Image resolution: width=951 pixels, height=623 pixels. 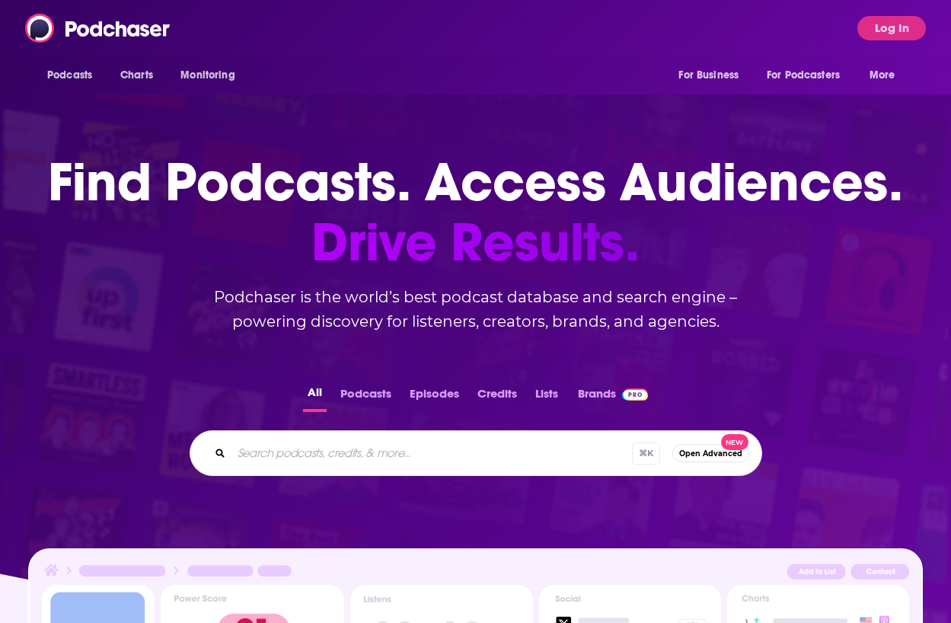 What do you see at coordinates (475, 573) in the screenshot?
I see `img: Podcast Insights Header` at bounding box center [475, 573].